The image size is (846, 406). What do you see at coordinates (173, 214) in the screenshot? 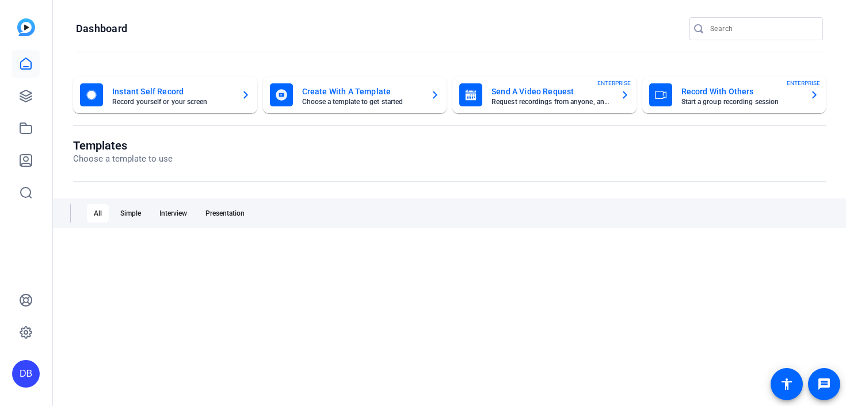
I see `div: Interview` at bounding box center [173, 214].